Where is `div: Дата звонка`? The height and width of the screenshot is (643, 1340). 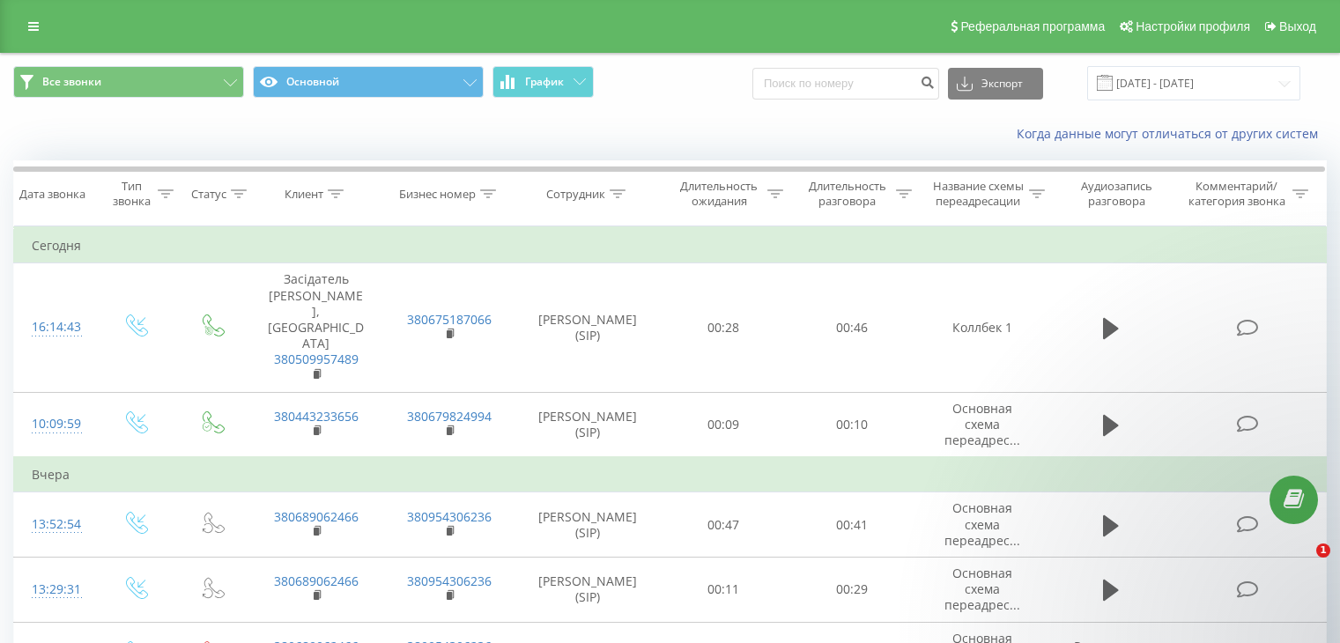
div: Дата звонка is located at coordinates (52, 194).